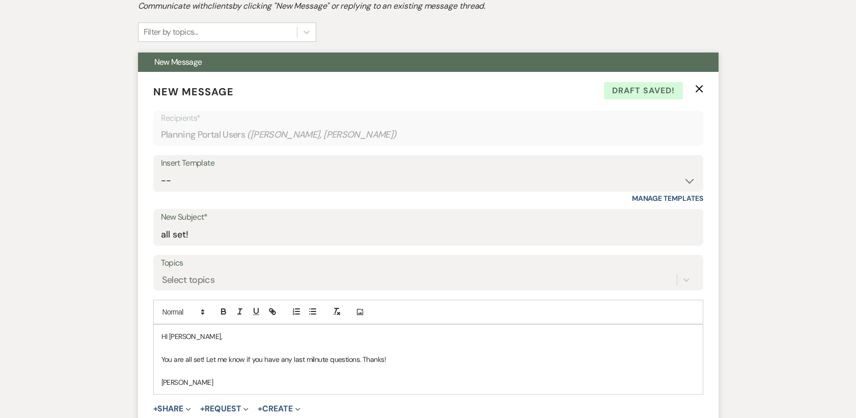 The height and width of the screenshot is (418, 856). I want to click on label: New Subject*, so click(428, 217).